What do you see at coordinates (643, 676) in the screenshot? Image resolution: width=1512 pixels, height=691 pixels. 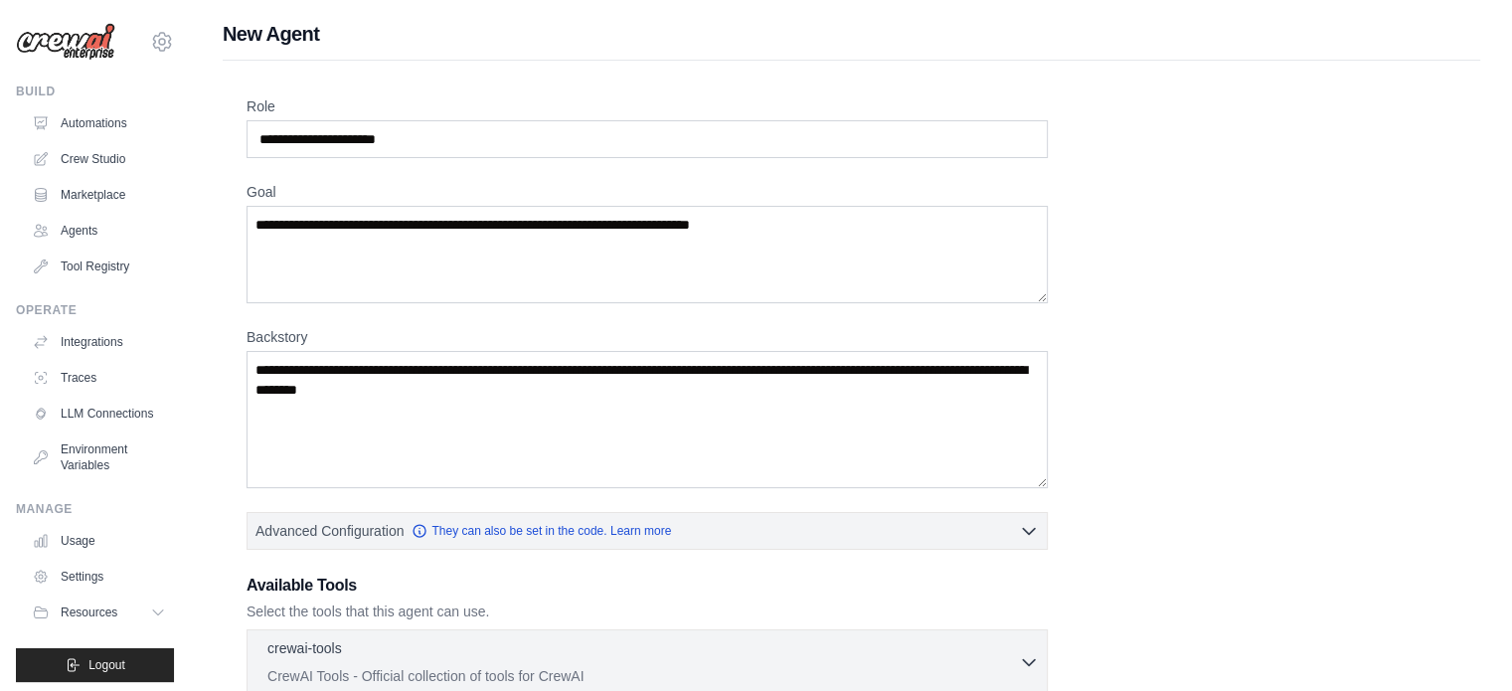 I see `p: CrewAI Tools - Official collection of tools for CrewAI` at bounding box center [643, 676].